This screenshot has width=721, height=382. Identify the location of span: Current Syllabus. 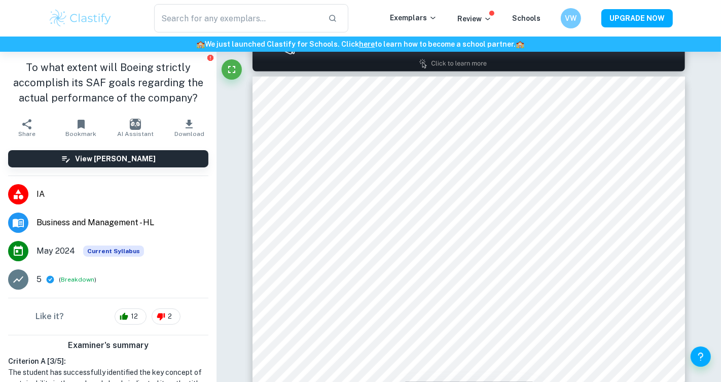
(114, 251).